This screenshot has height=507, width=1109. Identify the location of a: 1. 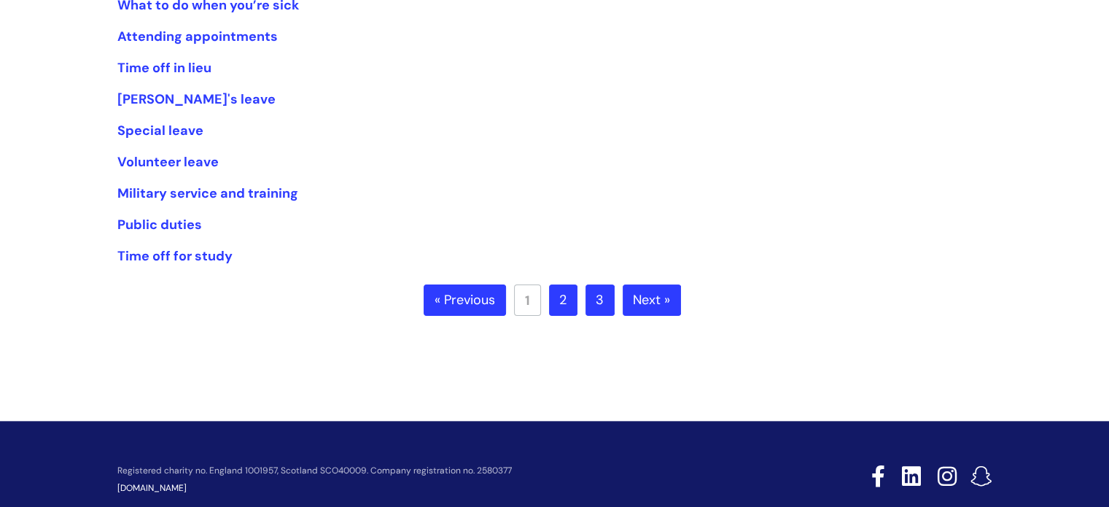
(527, 300).